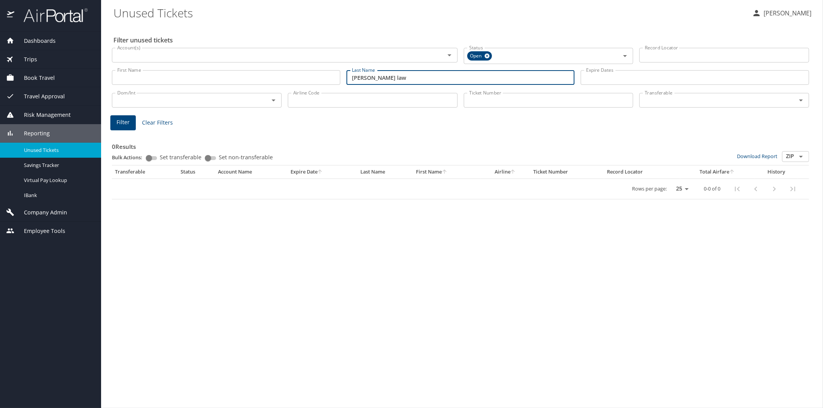  Describe the element at coordinates (251, 172) in the screenshot. I see `th: Account Name` at that location.